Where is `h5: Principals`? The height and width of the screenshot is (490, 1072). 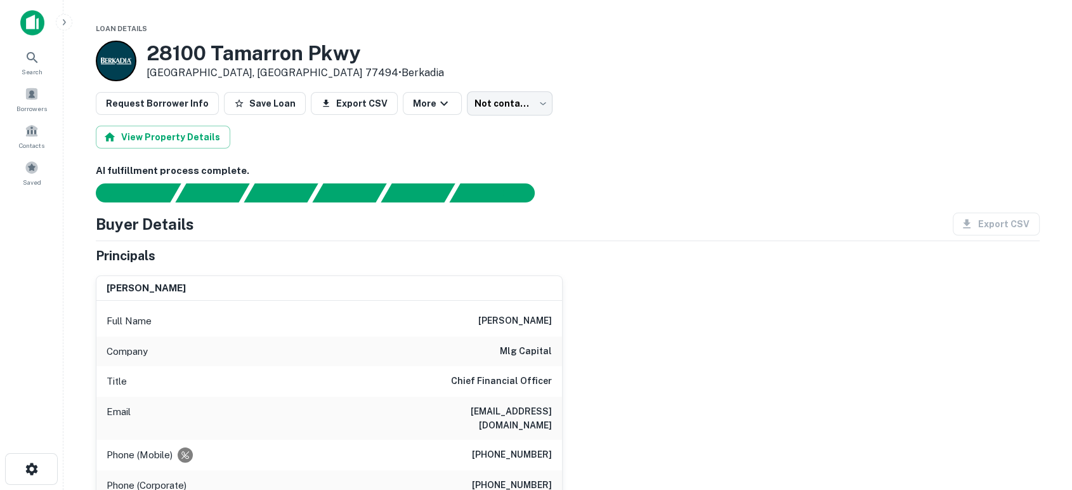
h5: Principals is located at coordinates (126, 256).